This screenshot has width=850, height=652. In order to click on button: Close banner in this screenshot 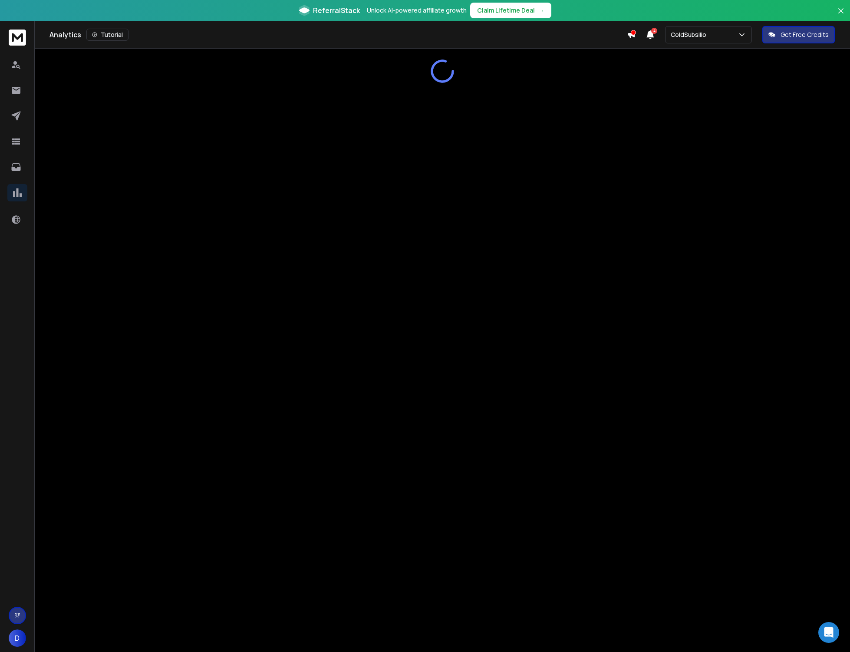, I will do `click(841, 16)`.